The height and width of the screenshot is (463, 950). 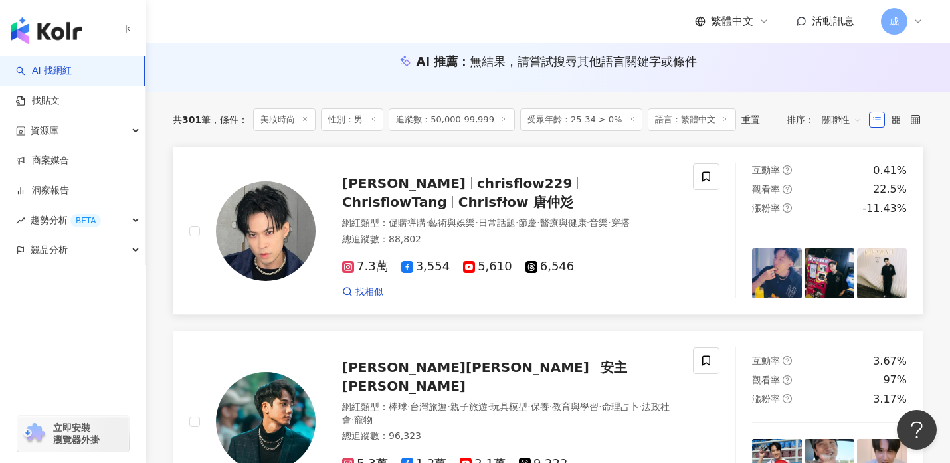 What do you see at coordinates (575, 407) in the screenshot?
I see `span: 教育與學習` at bounding box center [575, 407].